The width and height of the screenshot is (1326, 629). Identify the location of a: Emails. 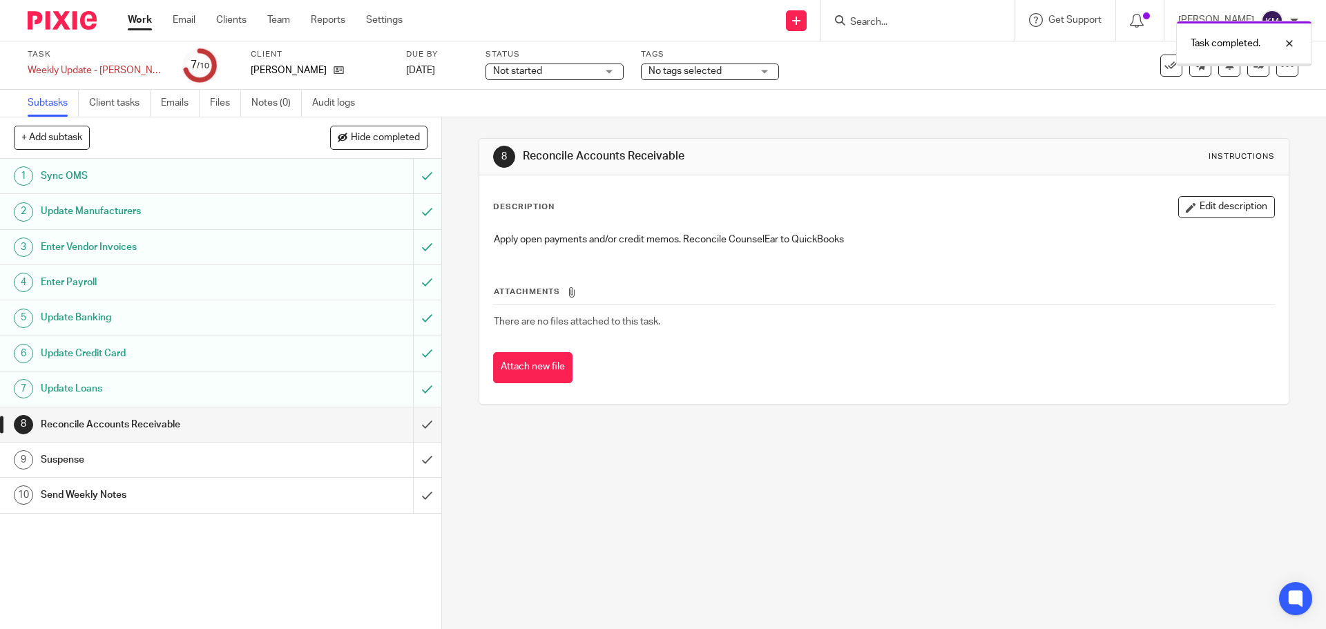
(180, 103).